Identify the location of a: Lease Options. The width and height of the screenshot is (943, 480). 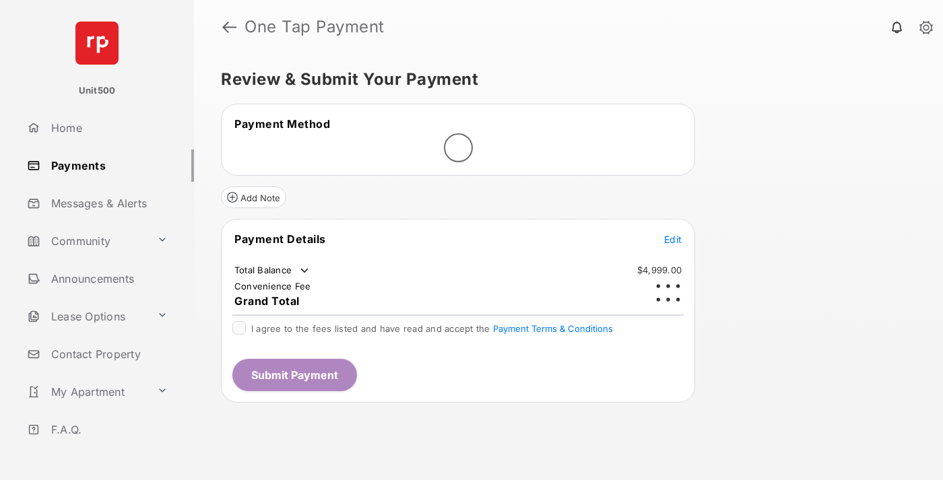
(86, 316).